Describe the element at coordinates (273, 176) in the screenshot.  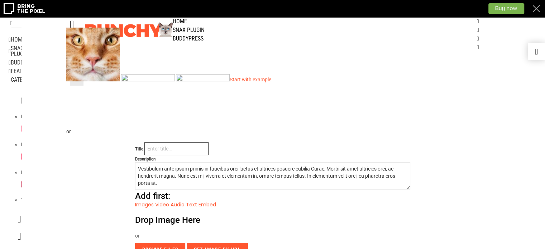
I see `textarea: Vestibulum ante ipsum primis in faucibus orci luctus et ultrices posuere cubilia Curae; Morbi sit...` at that location.